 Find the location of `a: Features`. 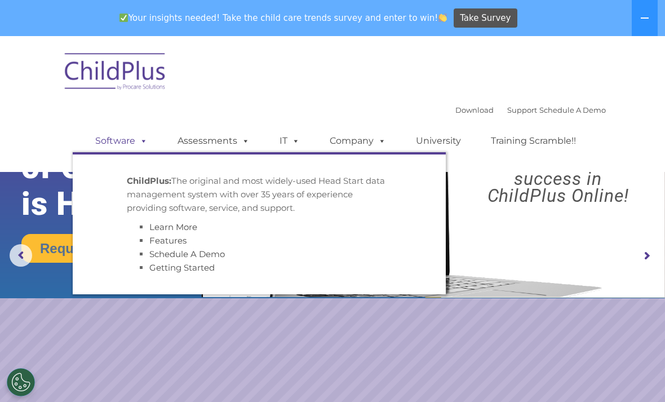

a: Features is located at coordinates (168, 240).